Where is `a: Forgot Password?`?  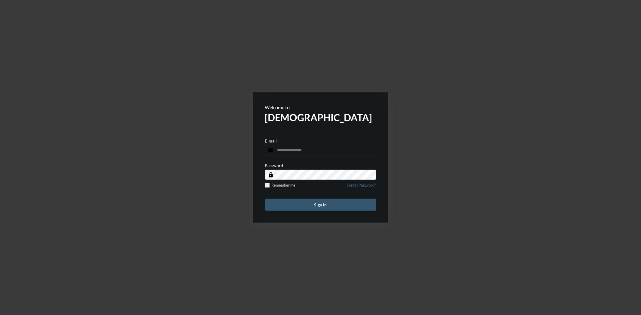 a: Forgot Password? is located at coordinates (361, 187).